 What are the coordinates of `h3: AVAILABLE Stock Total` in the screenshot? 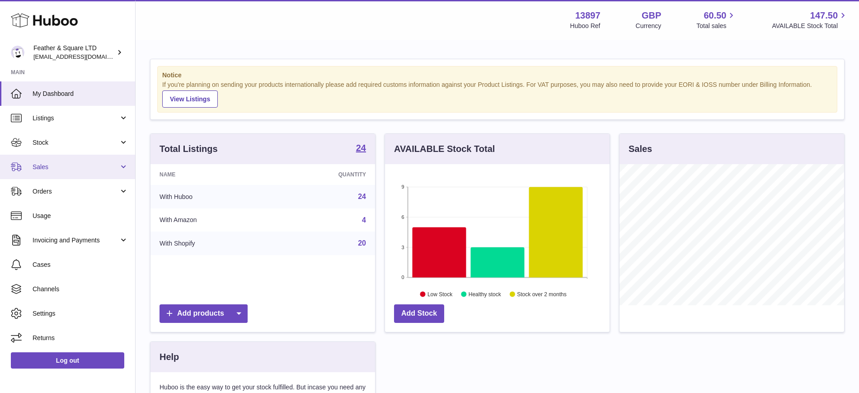 It's located at (444, 149).